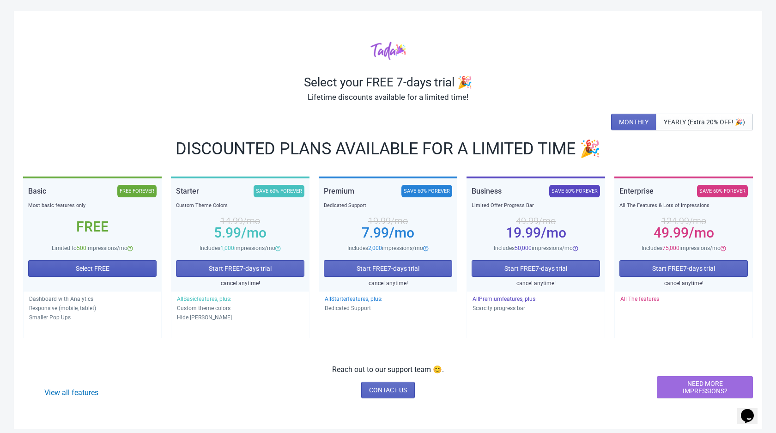 The height and width of the screenshot is (433, 776). I want to click on span: 75,000, so click(671, 248).